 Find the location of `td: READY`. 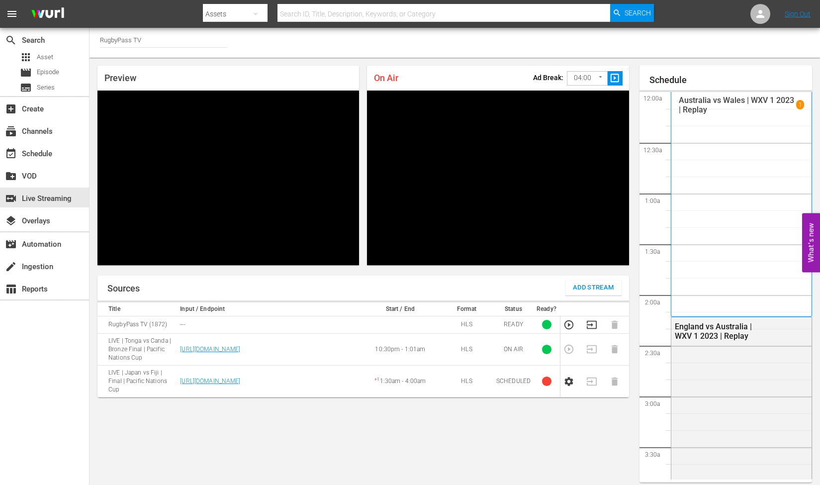

td: READY is located at coordinates (513, 324).